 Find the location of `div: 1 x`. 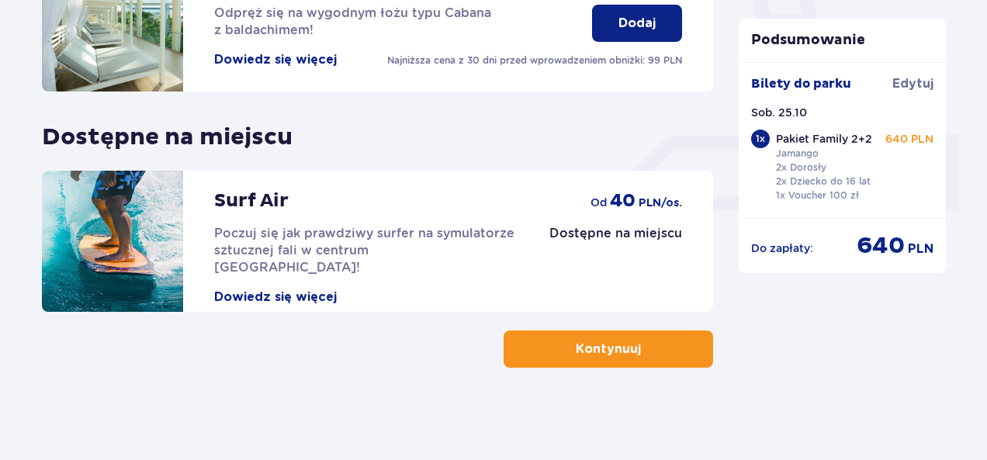

div: 1 x is located at coordinates (760, 139).